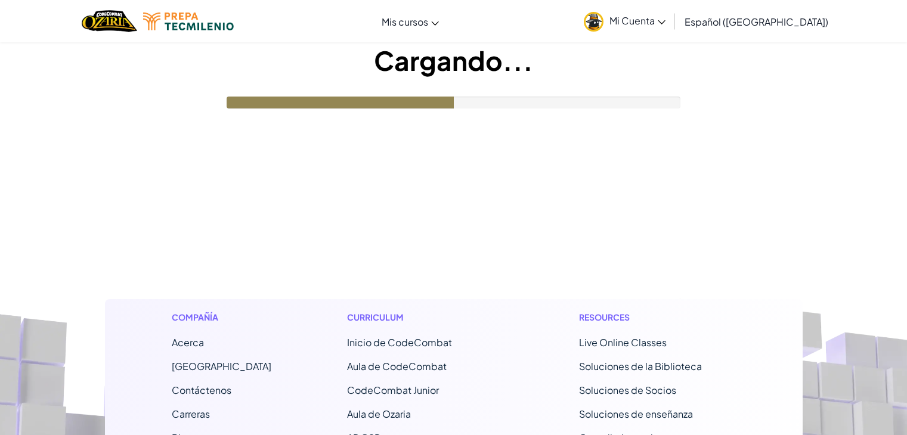 The height and width of the screenshot is (435, 907). I want to click on h1: Compañía, so click(221, 317).